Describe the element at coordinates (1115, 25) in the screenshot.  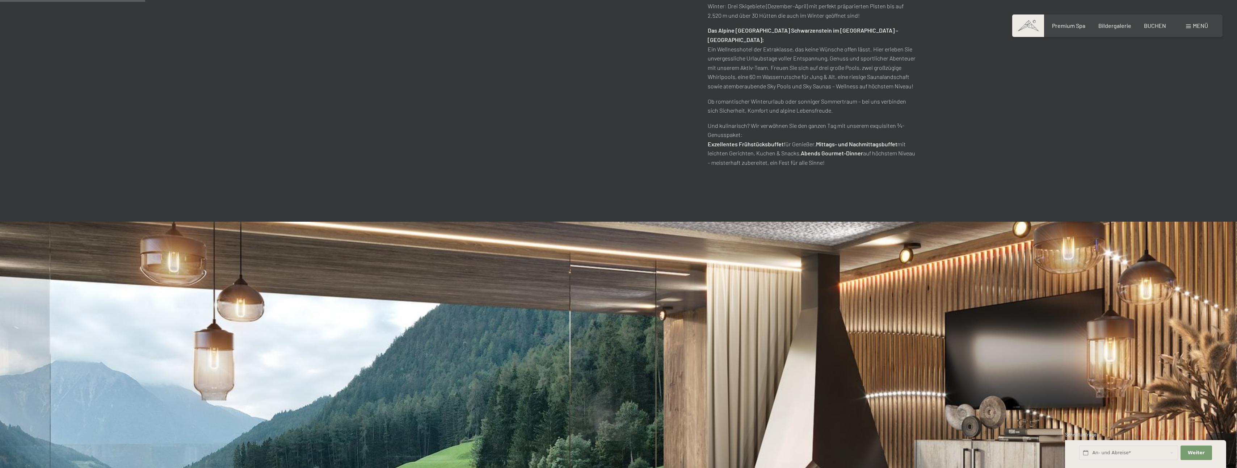
I see `span: Bildergalerie` at that location.